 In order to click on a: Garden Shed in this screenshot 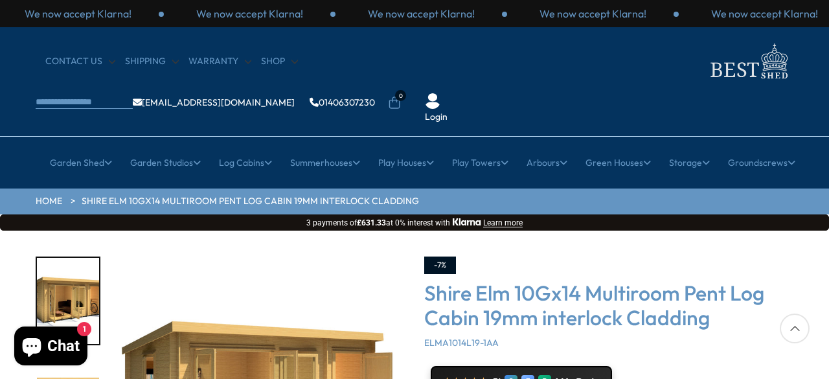, I will do `click(81, 162)`.